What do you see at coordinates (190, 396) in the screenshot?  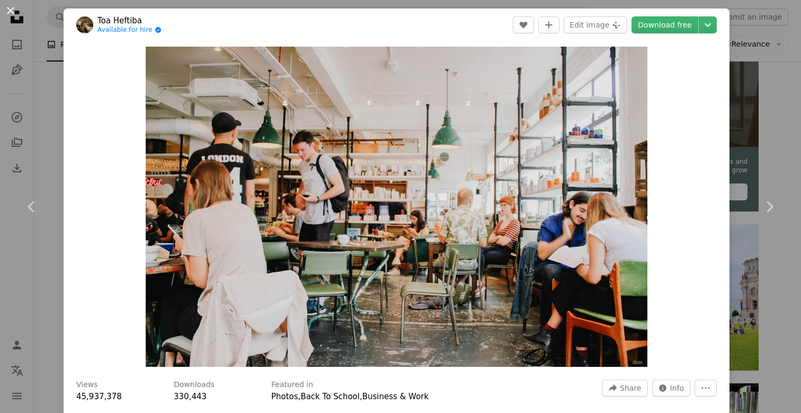 I see `span: 330,443` at bounding box center [190, 396].